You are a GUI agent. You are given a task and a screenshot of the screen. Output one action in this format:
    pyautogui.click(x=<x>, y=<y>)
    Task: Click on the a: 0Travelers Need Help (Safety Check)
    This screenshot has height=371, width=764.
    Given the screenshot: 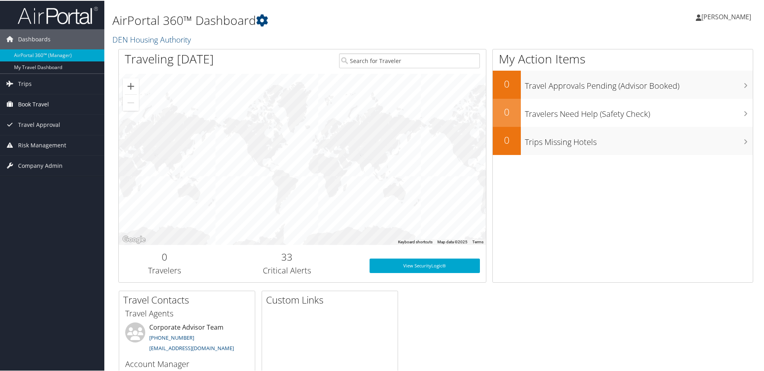 What is the action you would take?
    pyautogui.click(x=623, y=112)
    